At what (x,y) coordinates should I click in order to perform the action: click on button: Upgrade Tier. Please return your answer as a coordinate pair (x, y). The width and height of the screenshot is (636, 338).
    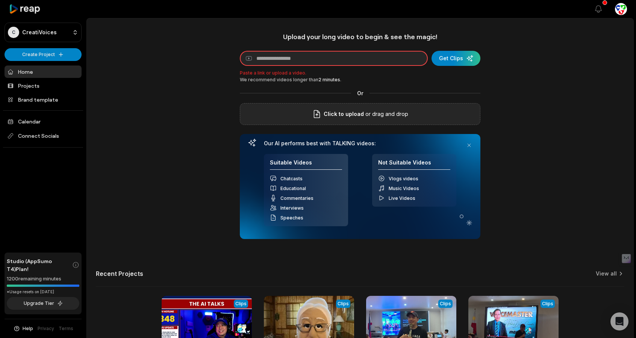
    Looking at the image, I should click on (43, 303).